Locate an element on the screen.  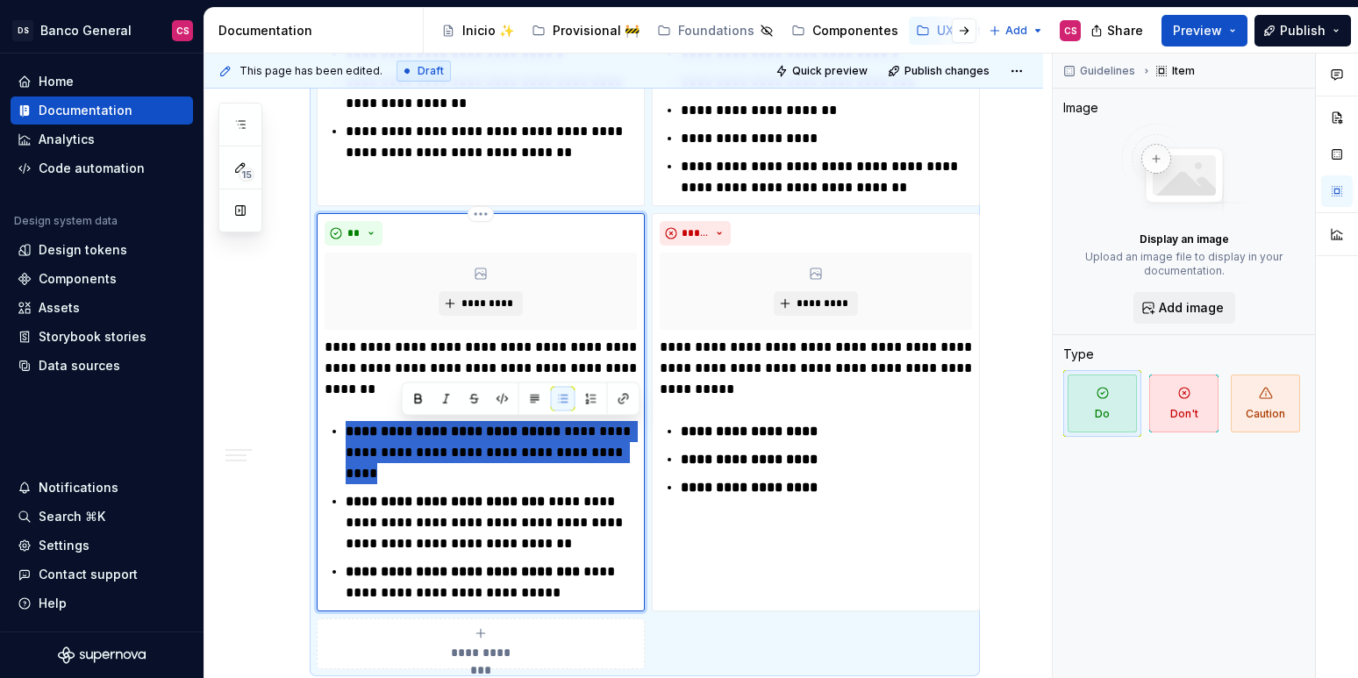
span: Don't is located at coordinates (1184, 404).